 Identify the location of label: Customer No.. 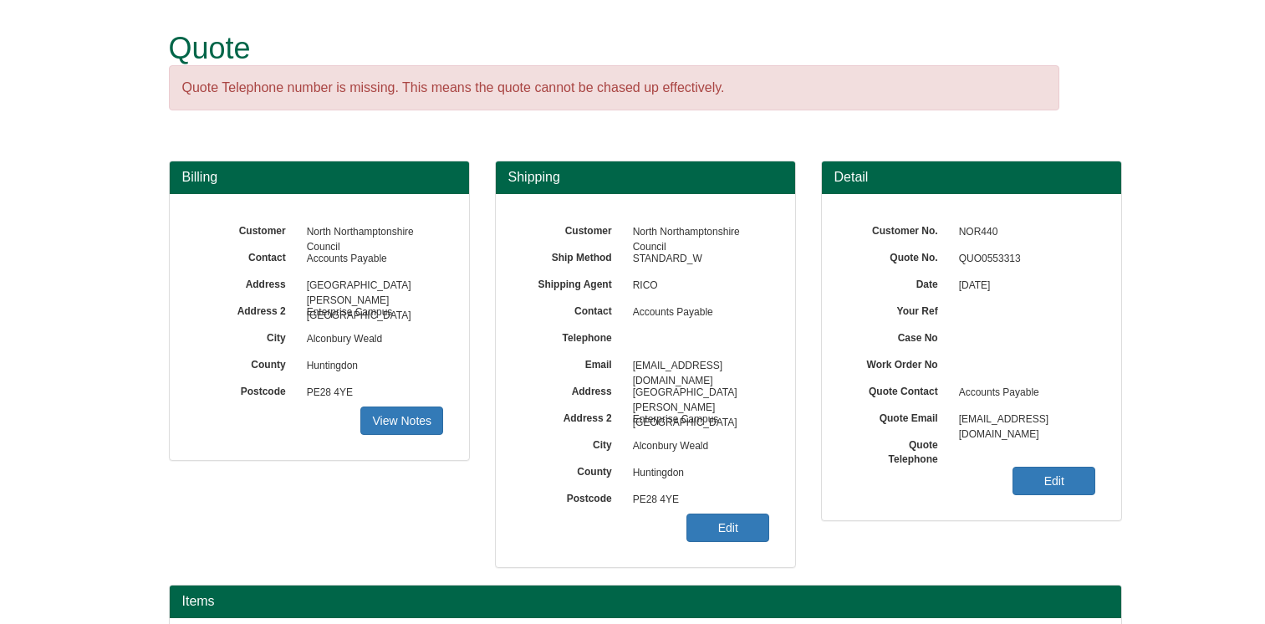
(899, 228).